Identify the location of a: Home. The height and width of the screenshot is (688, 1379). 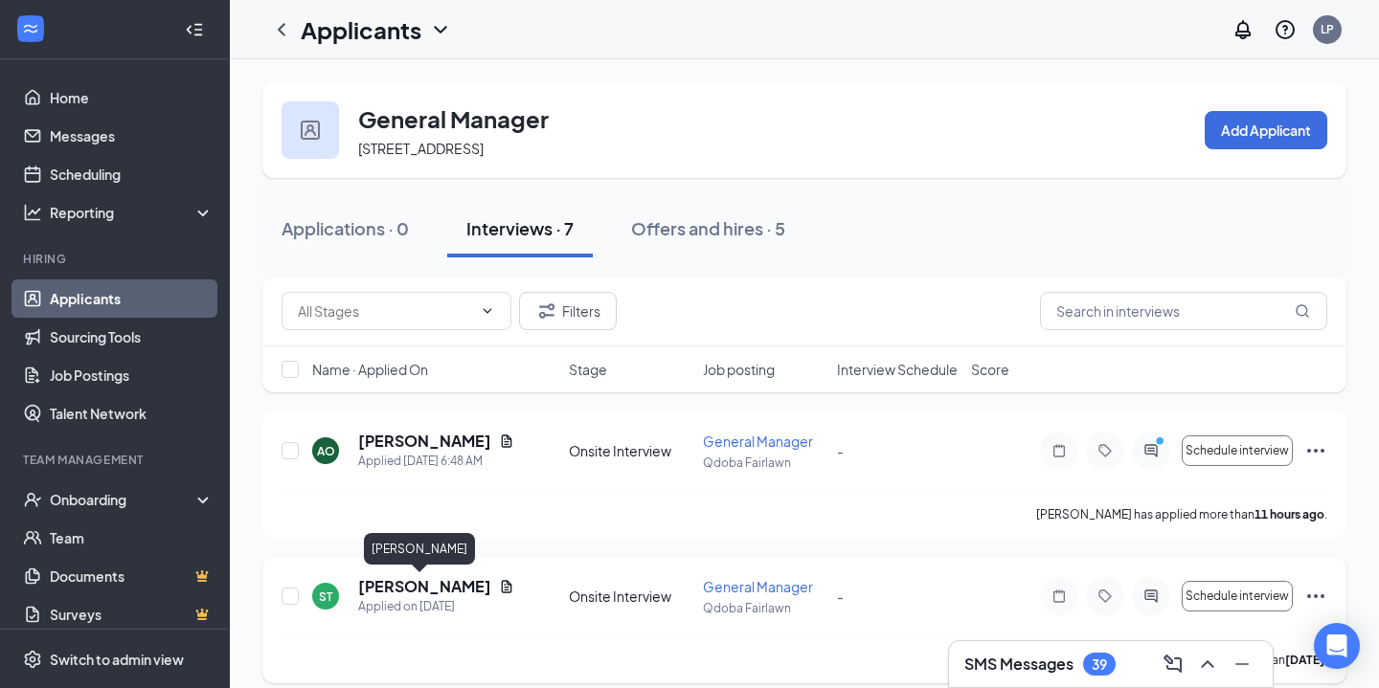
(131, 98).